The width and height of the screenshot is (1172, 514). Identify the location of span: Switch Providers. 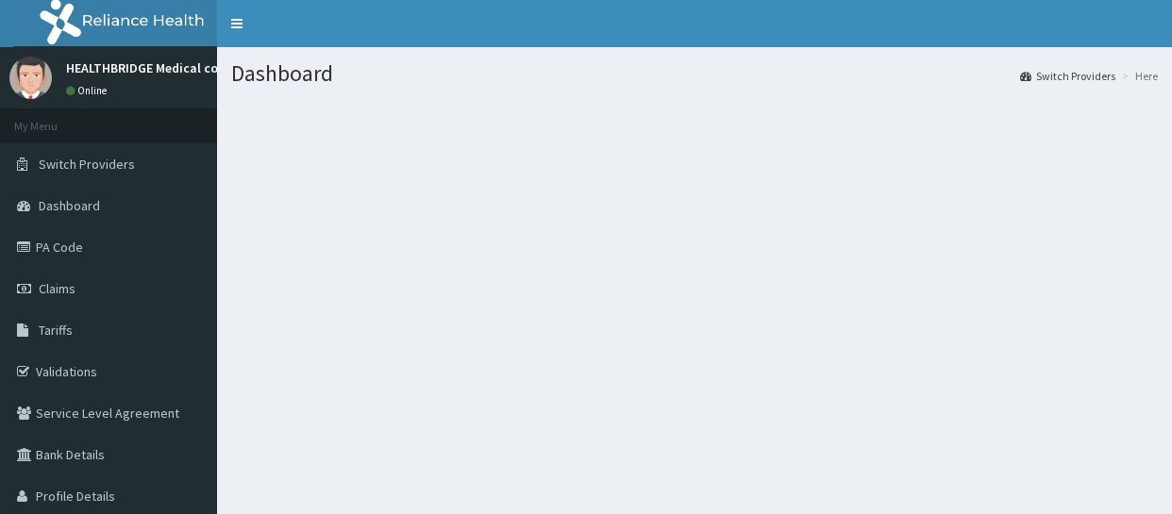
(87, 164).